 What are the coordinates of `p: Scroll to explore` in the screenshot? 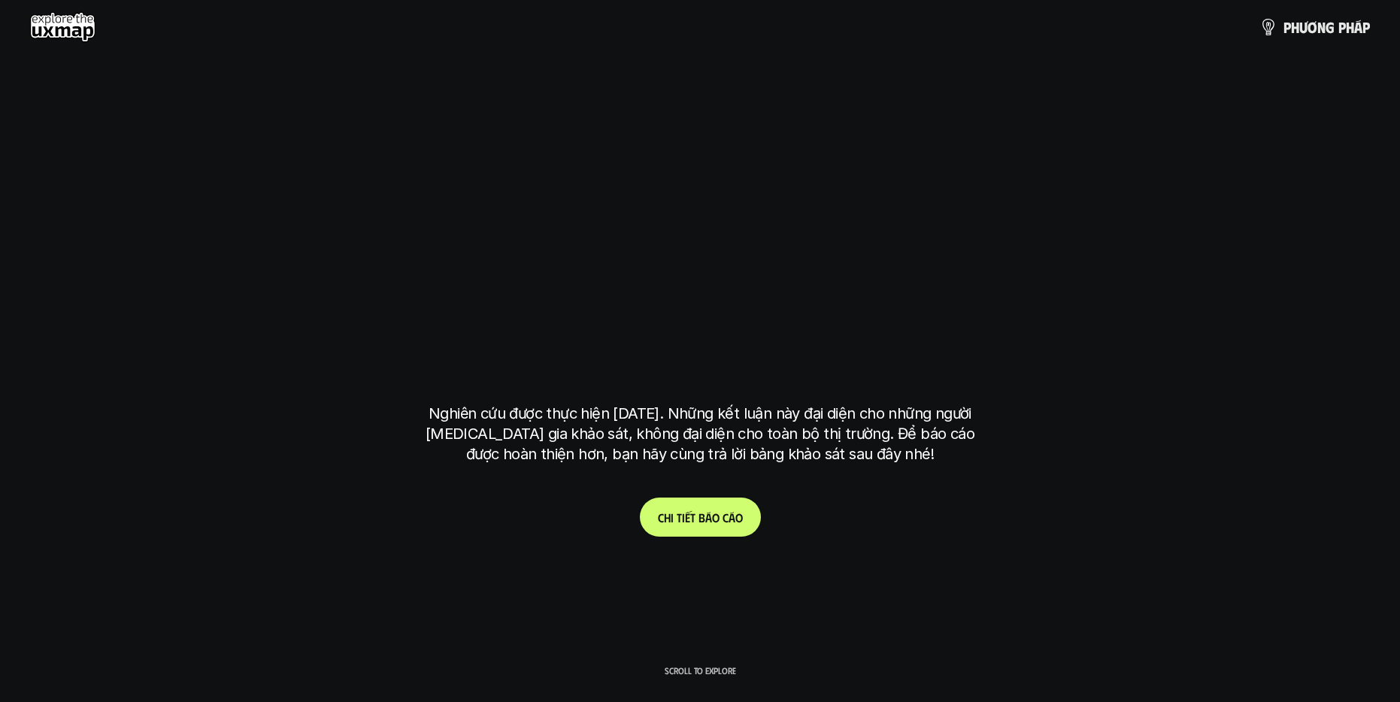 It's located at (700, 671).